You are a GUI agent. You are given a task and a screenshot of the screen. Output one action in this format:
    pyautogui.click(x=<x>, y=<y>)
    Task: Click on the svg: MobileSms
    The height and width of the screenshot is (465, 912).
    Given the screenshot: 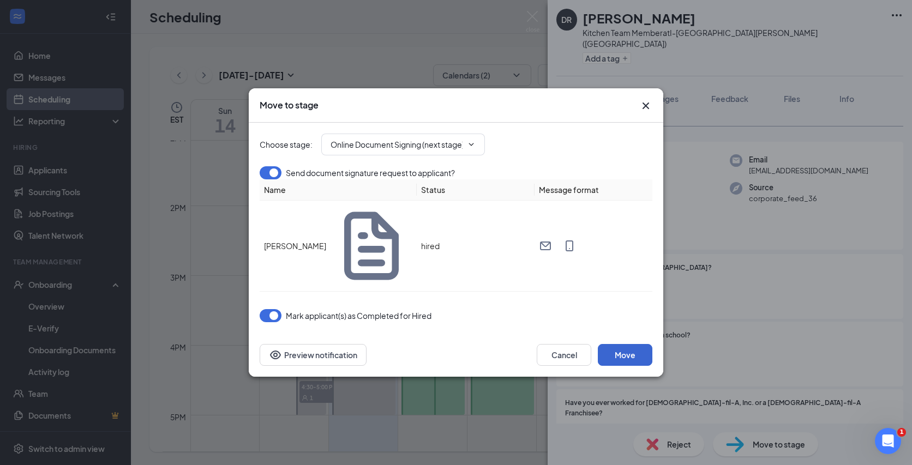 What is the action you would take?
    pyautogui.click(x=569, y=246)
    